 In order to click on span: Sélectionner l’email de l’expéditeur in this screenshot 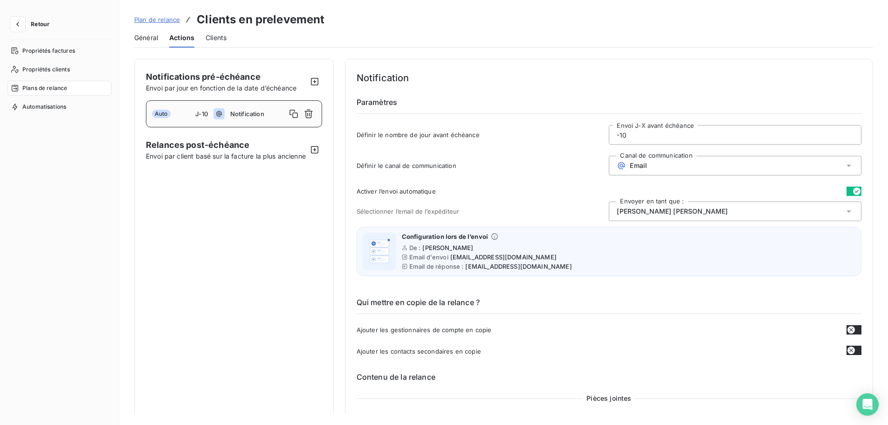, I will do `click(483, 211)`.